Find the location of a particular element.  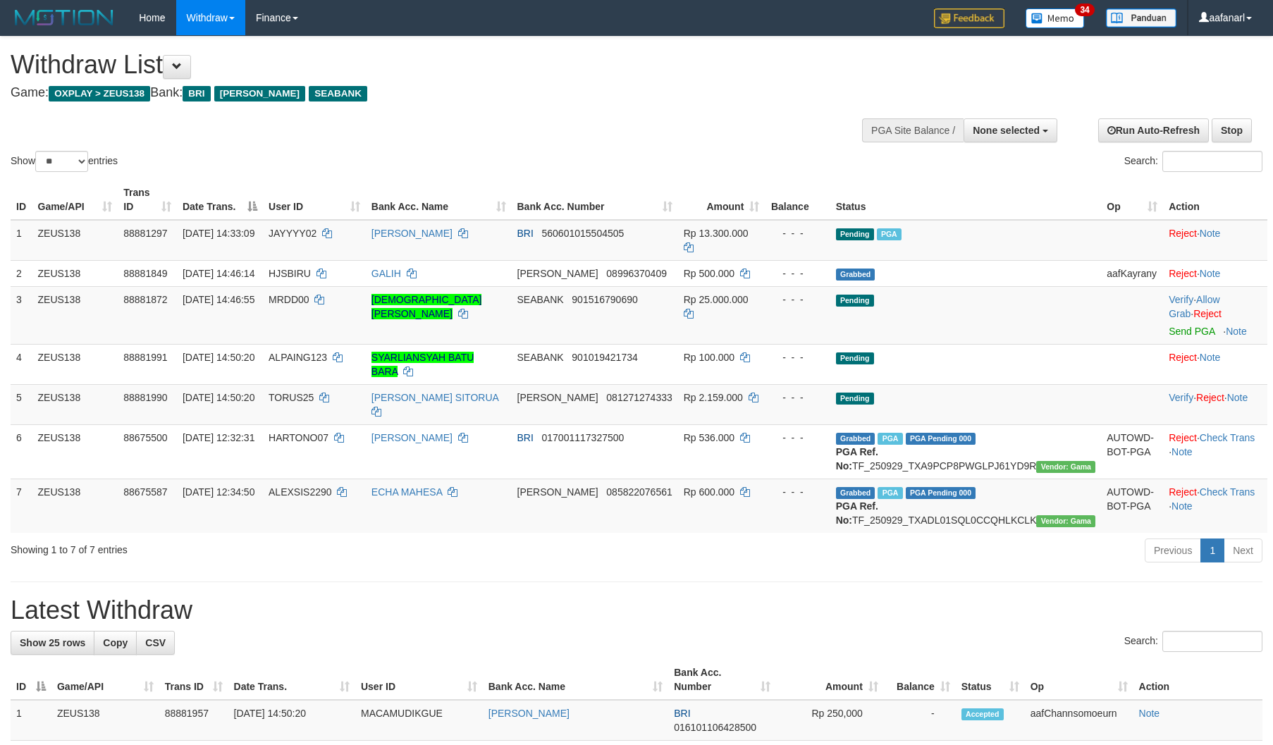

a: Show 25 rows is located at coordinates (52, 643).